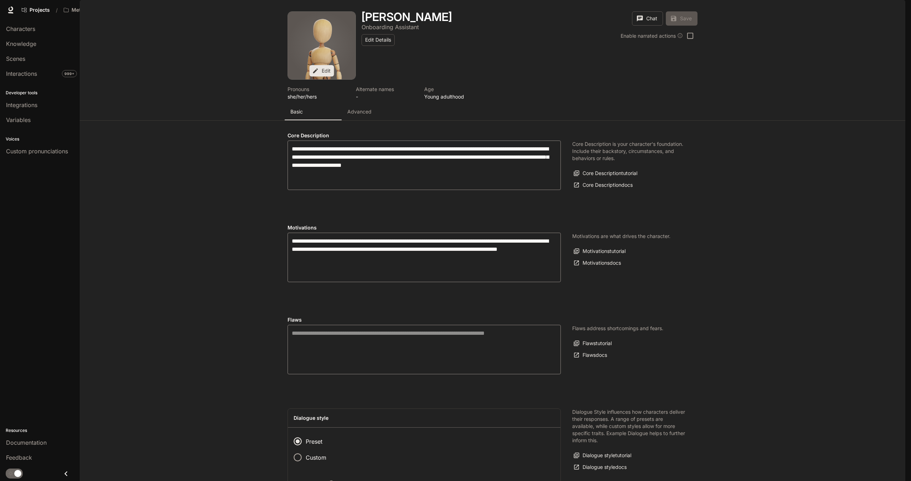  What do you see at coordinates (359, 112) in the screenshot?
I see `p: Advanced` at bounding box center [359, 112].